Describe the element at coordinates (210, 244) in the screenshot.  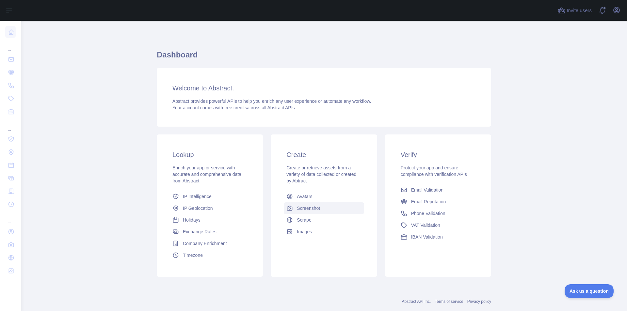
I see `a: Company Enrichment` at that location.